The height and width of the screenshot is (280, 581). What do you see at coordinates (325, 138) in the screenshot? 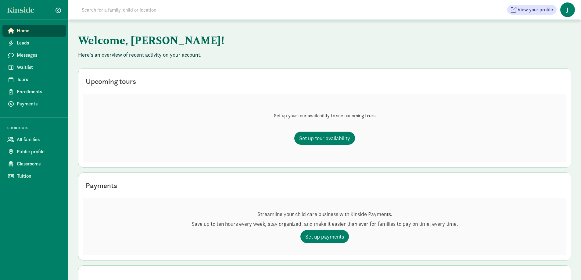
I see `span: Set up tour availability` at bounding box center [325, 138].